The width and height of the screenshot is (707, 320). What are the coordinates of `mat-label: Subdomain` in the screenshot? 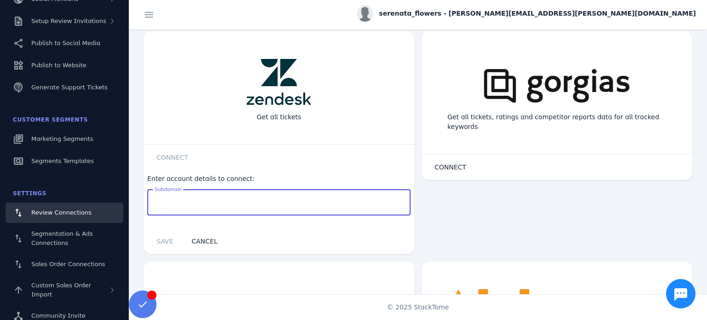 It's located at (169, 189).